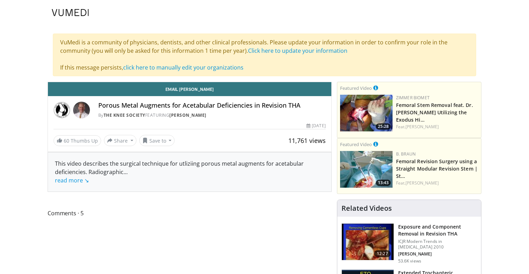 This screenshot has width=529, height=274. I want to click on h3: Femoral Stem Removal feat. Dr. James Ballard Utilizing the Exodus Hip System - Re-Implantation wi..., so click(437, 112).